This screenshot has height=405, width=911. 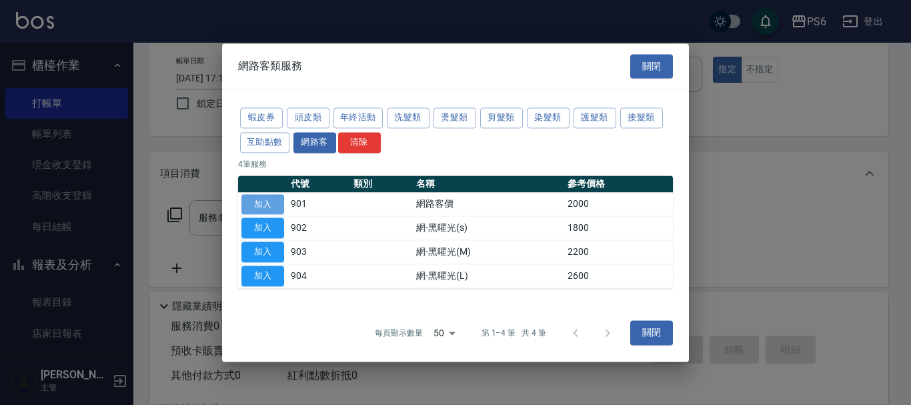 I want to click on div: 50, so click(x=444, y=333).